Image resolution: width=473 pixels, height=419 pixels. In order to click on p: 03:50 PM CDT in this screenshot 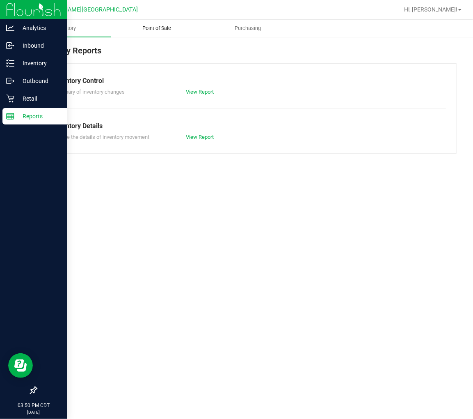, I will do `click(34, 405)`.